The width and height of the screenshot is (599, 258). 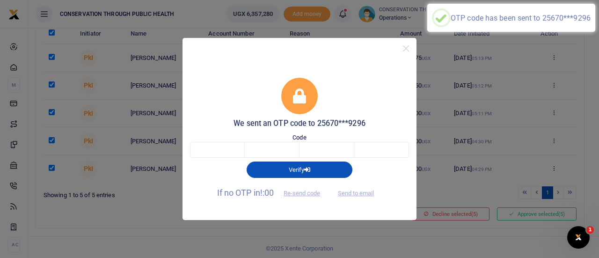 What do you see at coordinates (299, 138) in the screenshot?
I see `label: Code` at bounding box center [299, 138].